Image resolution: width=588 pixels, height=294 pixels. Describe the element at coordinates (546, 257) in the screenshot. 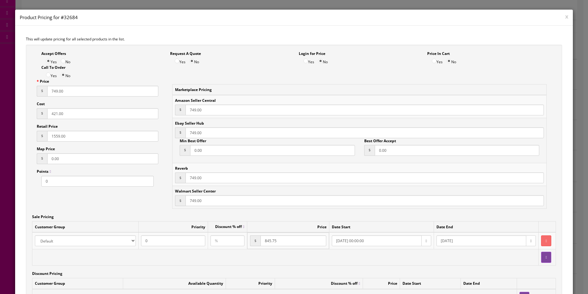

I see `button: Add Special` at that location.